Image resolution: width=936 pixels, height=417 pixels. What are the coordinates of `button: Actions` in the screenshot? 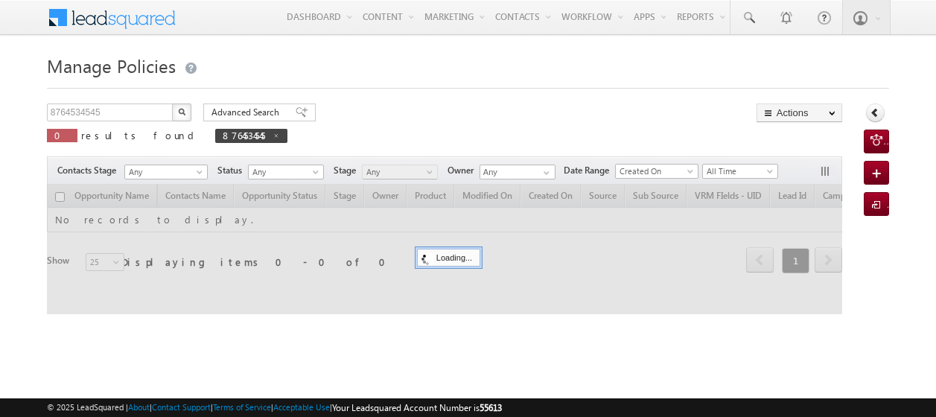 It's located at (799, 112).